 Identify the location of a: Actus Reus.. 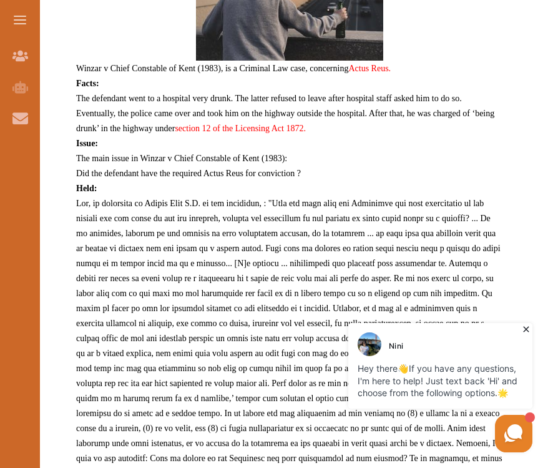
(370, 68).